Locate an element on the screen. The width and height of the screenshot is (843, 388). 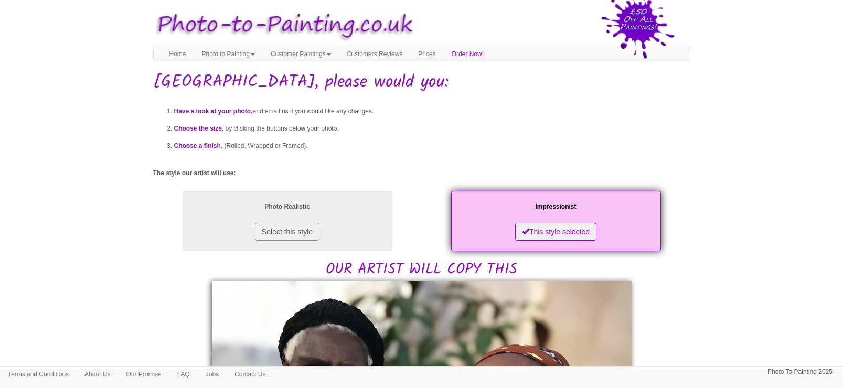
a: Customer Paintings is located at coordinates (301, 54).